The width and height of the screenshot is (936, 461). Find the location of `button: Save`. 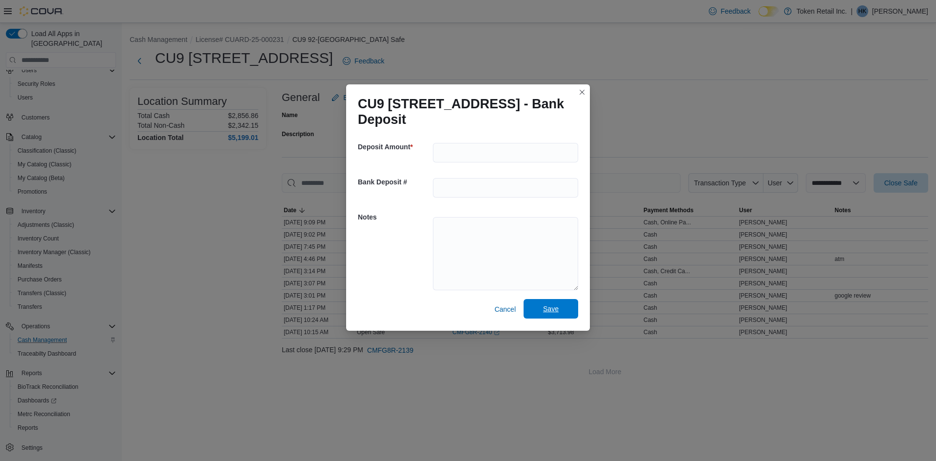

button: Save is located at coordinates (551, 309).